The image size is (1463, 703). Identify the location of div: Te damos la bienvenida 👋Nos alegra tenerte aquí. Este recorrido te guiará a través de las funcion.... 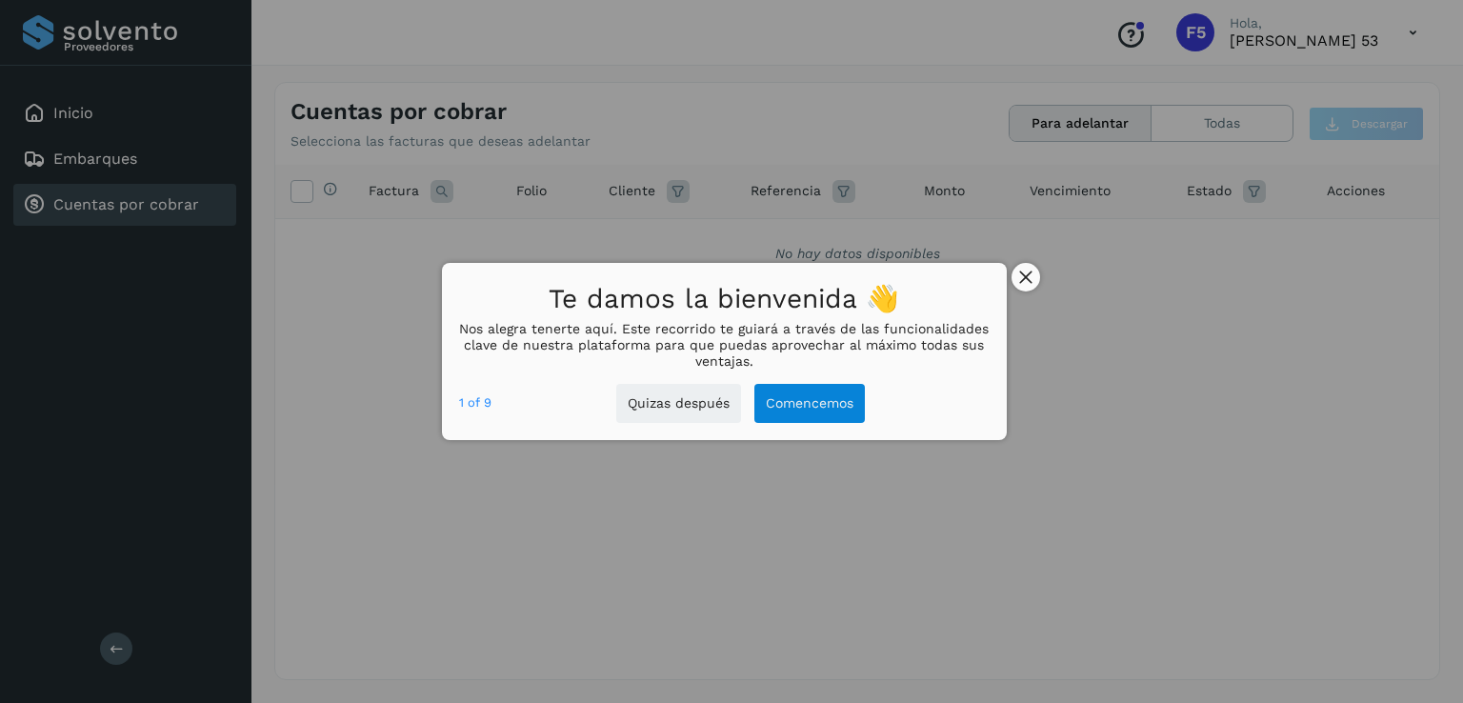
(724, 351).